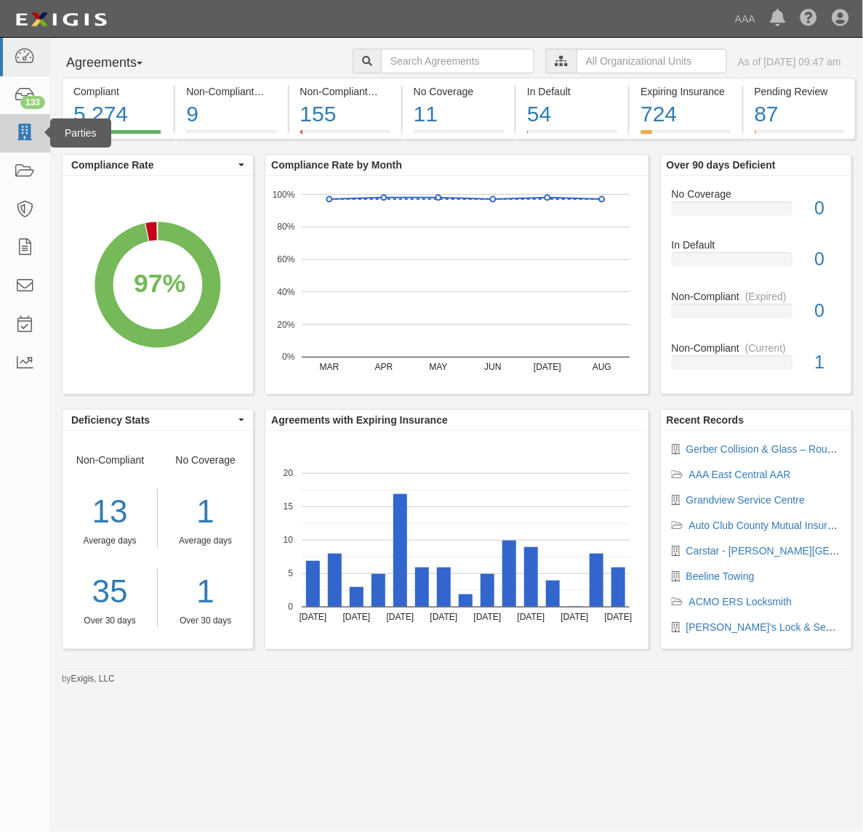 The width and height of the screenshot is (863, 832). I want to click on text: 5, so click(291, 574).